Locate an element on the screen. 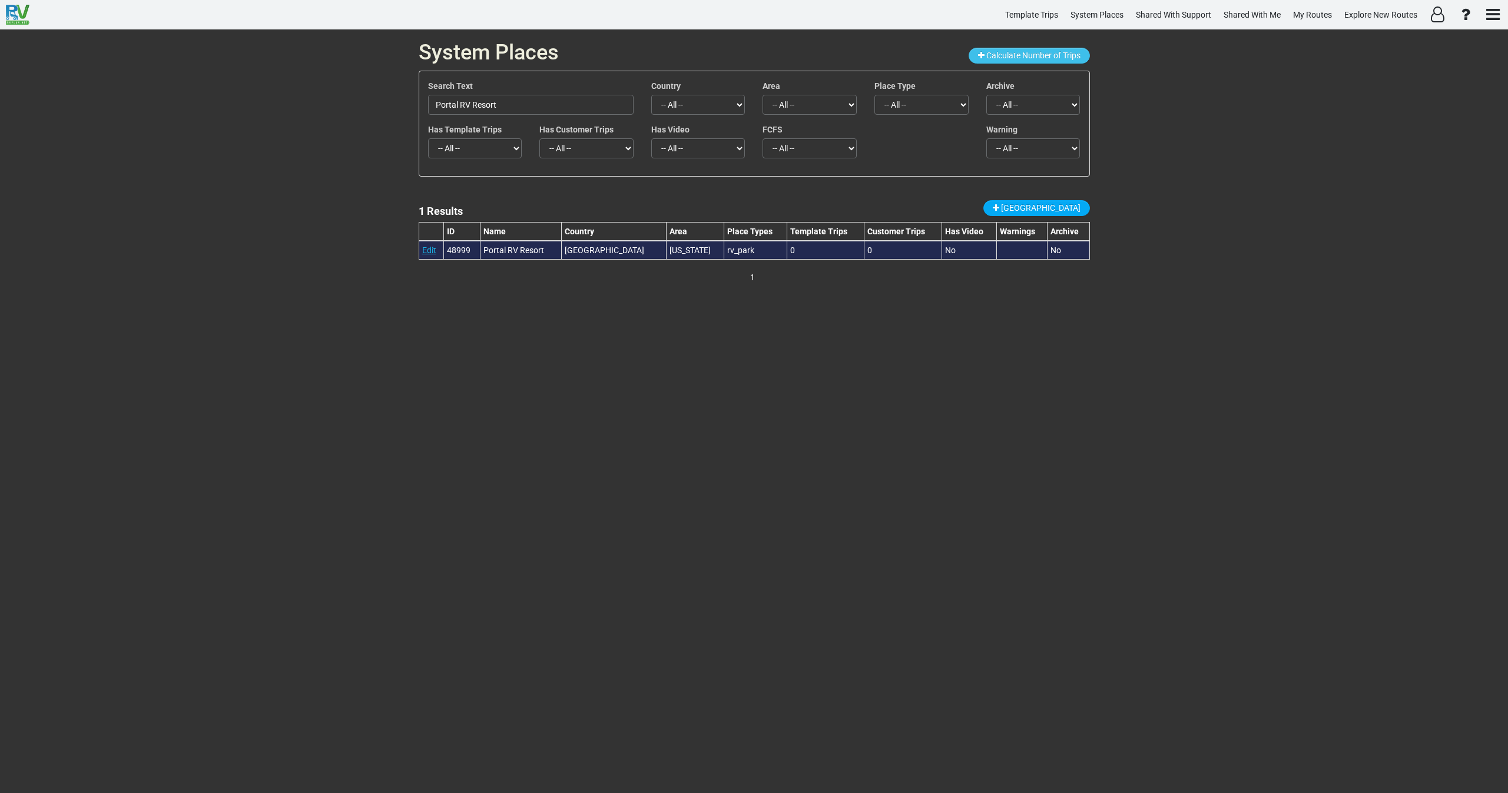  img: RvPlanetLogo.png is located at coordinates (18, 15).